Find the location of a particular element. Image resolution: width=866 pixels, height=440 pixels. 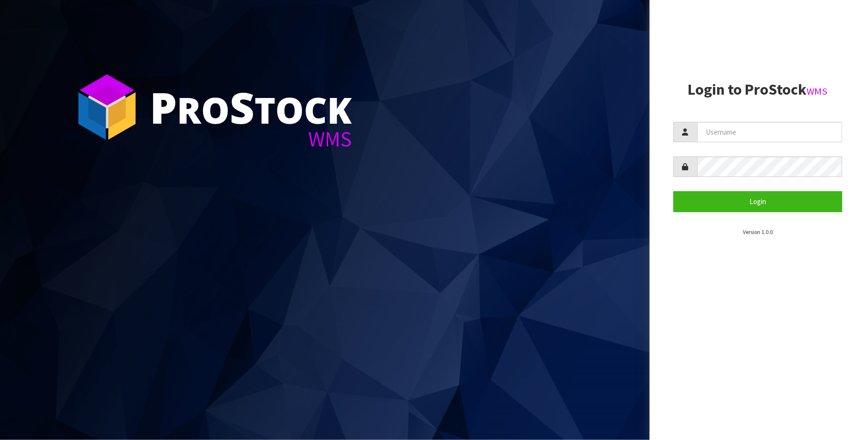

small: WMS is located at coordinates (817, 91).